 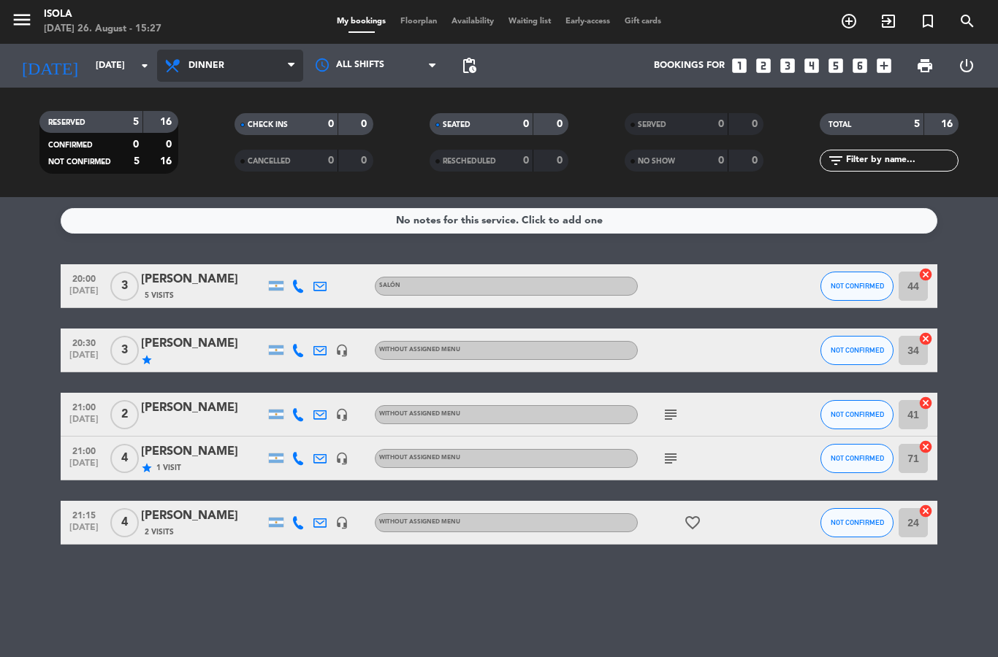 I want to click on span: NO SHOW, so click(x=656, y=161).